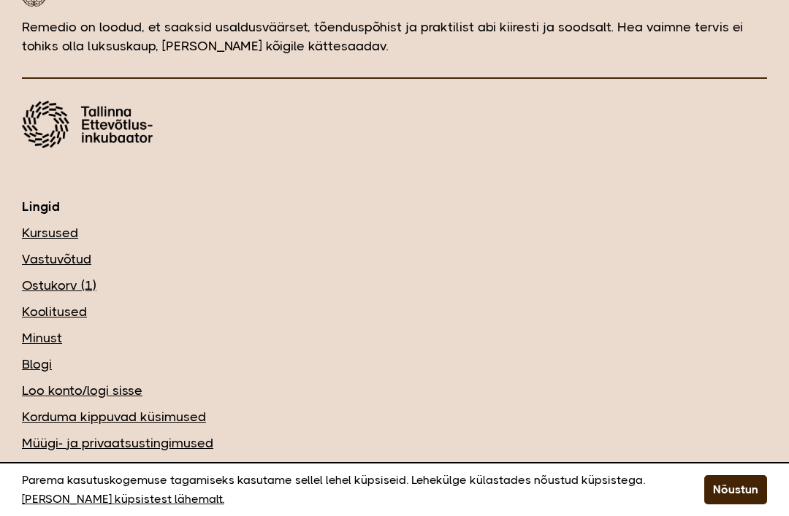  What do you see at coordinates (736, 490) in the screenshot?
I see `button: Nõustun` at bounding box center [736, 490].